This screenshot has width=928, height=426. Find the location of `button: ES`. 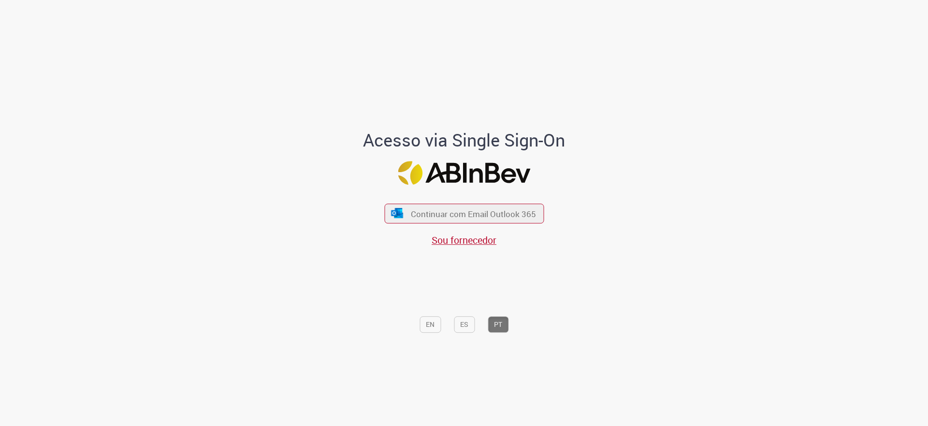

button: ES is located at coordinates (464, 324).